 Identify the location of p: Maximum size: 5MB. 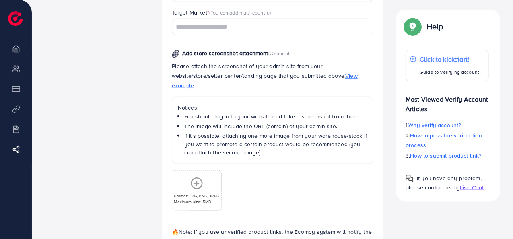
(196, 201).